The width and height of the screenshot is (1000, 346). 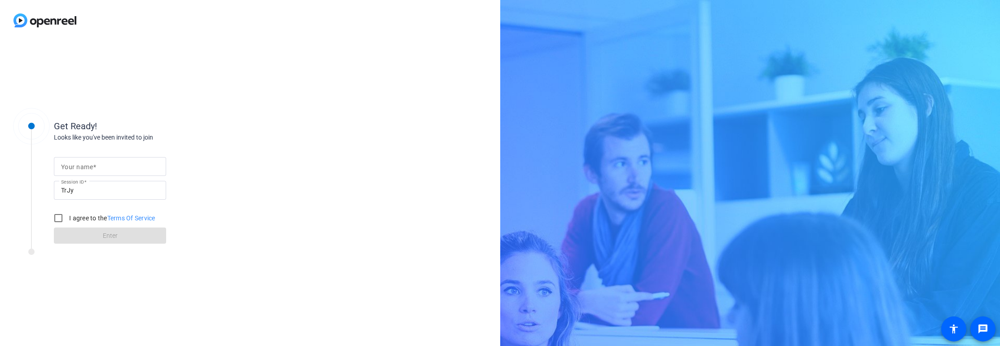 What do you see at coordinates (144, 126) in the screenshot?
I see `div: Get Ready!` at bounding box center [144, 126].